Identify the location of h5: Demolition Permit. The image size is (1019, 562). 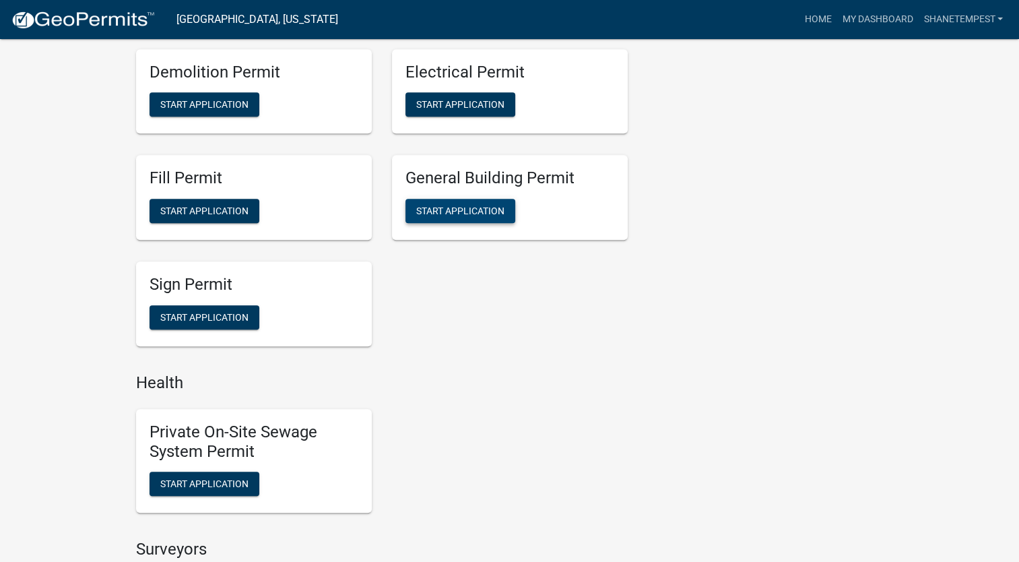
(254, 72).